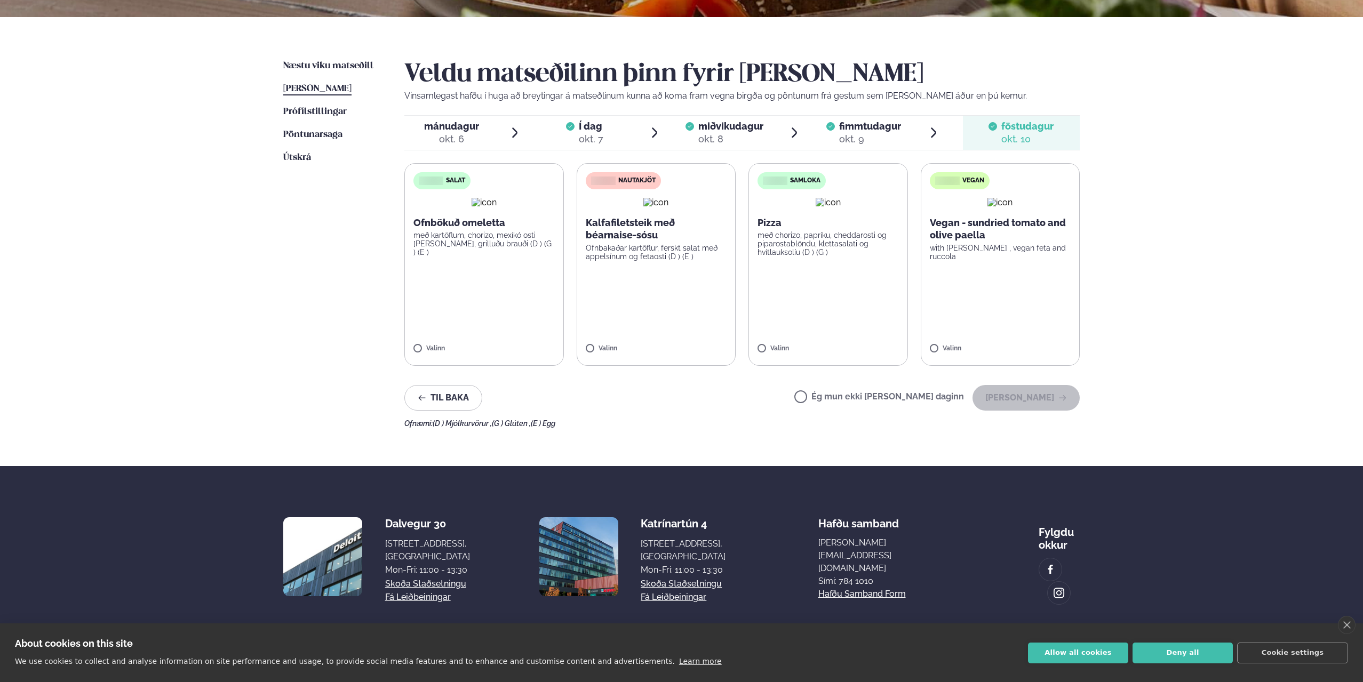  Describe the element at coordinates (1078, 653) in the screenshot. I see `button: Allow all cookies` at that location.